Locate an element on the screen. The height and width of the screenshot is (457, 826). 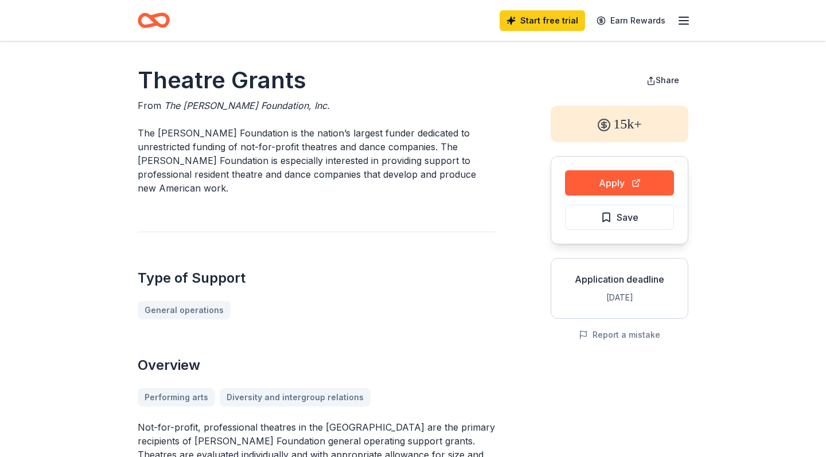
div: Application deadline is located at coordinates (620, 279).